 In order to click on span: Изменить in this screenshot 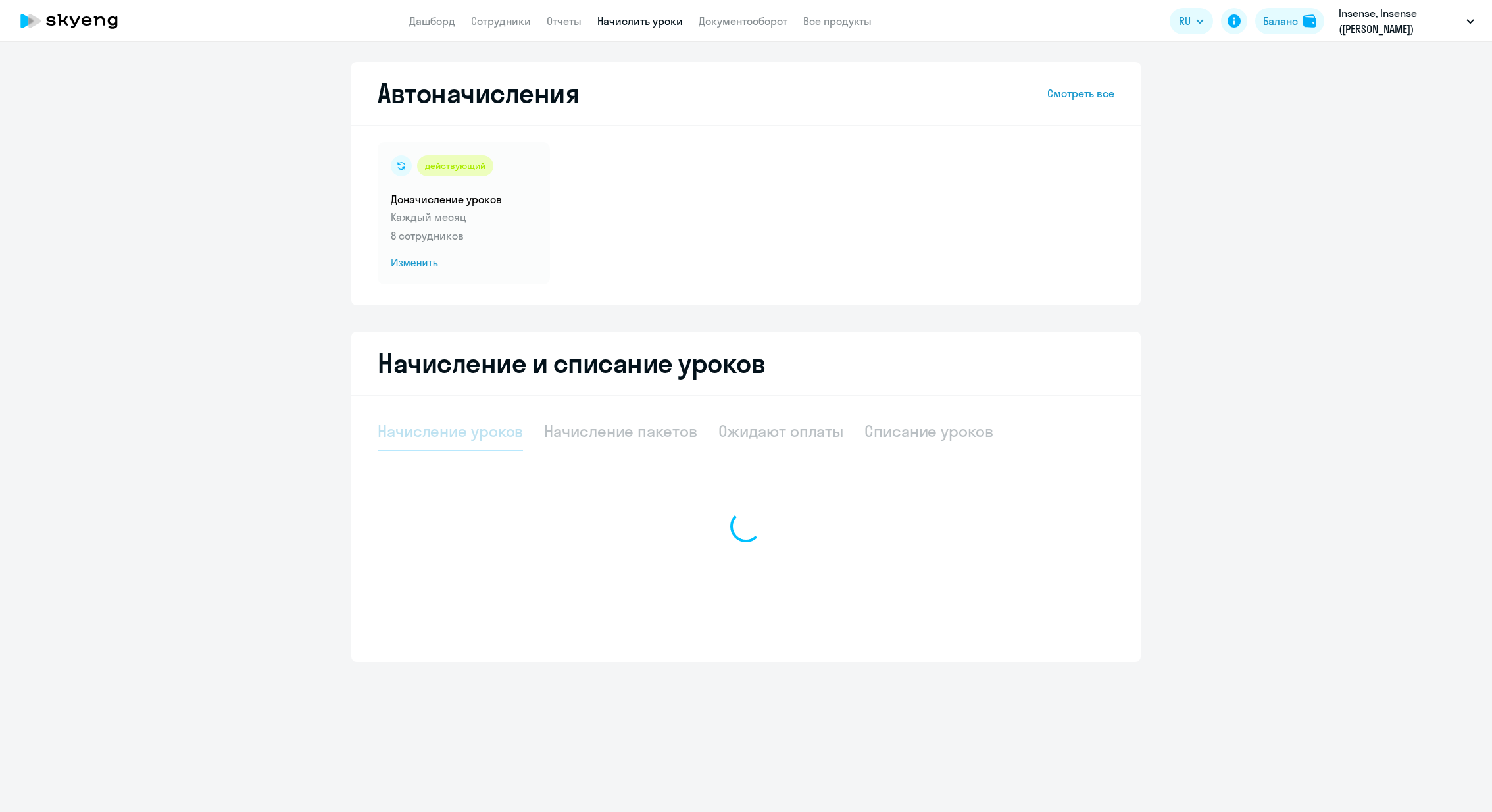, I will do `click(464, 263)`.